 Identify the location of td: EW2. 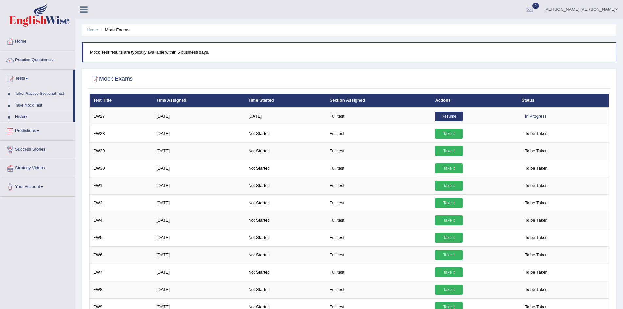
(121, 203).